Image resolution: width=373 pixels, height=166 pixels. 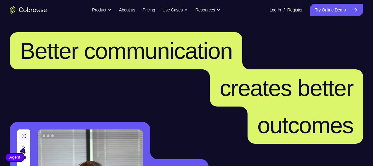 I want to click on a: Go to the home page, so click(x=28, y=10).